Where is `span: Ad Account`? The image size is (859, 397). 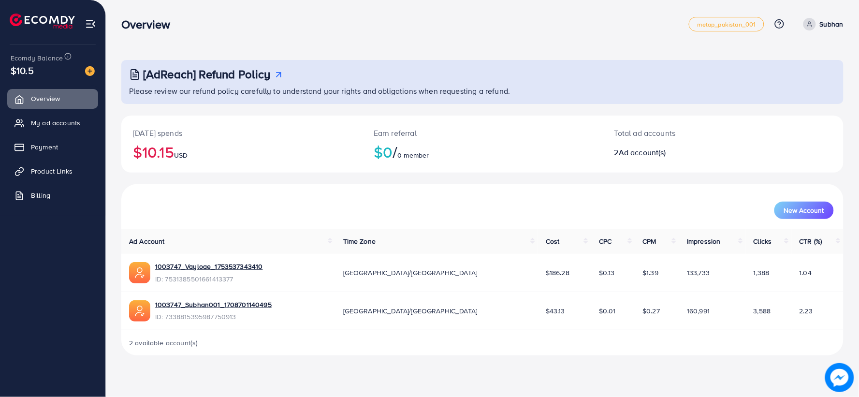
span: Ad Account is located at coordinates (147, 241).